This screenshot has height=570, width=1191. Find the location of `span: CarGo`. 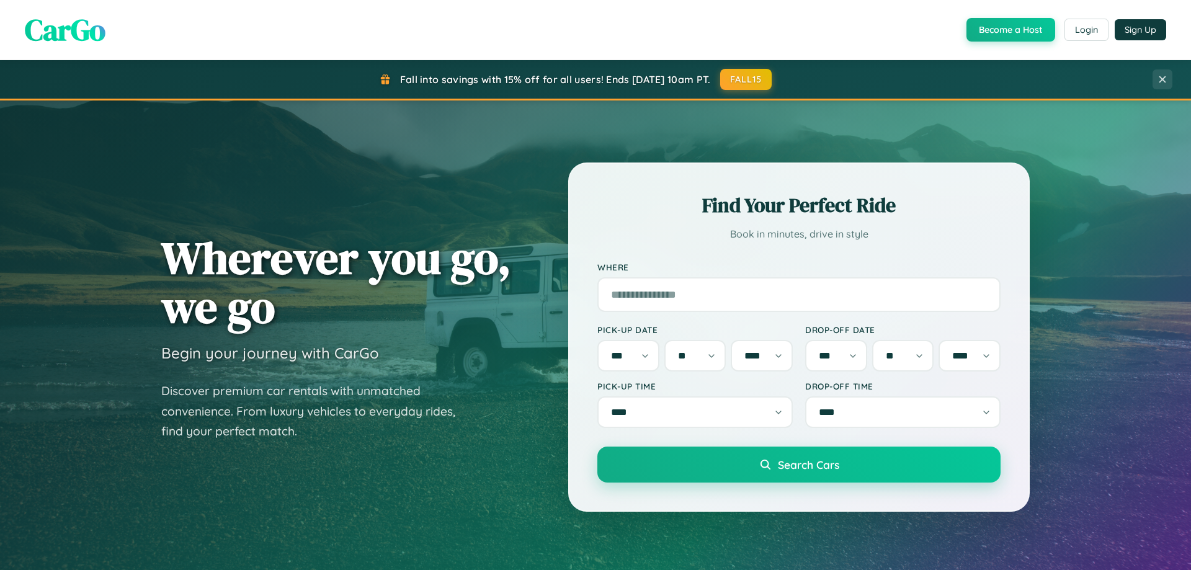

span: CarGo is located at coordinates (65, 30).